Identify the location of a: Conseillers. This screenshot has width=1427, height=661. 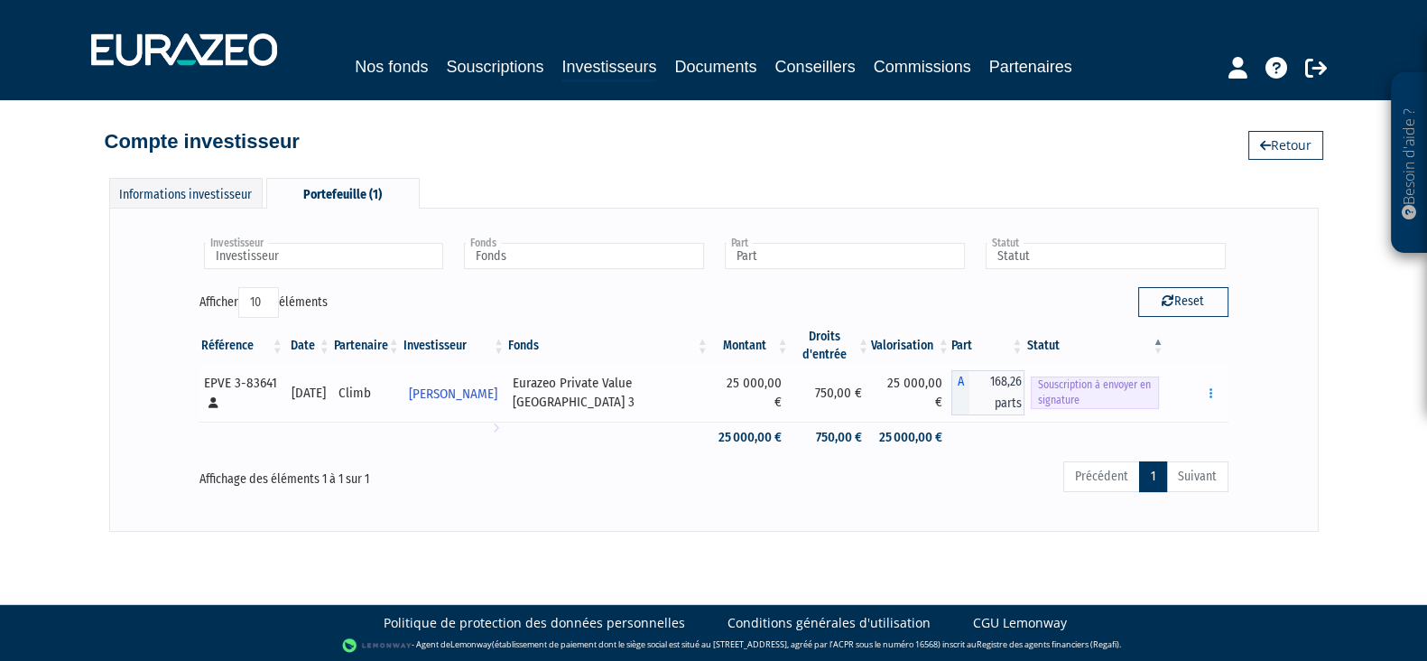
(815, 67).